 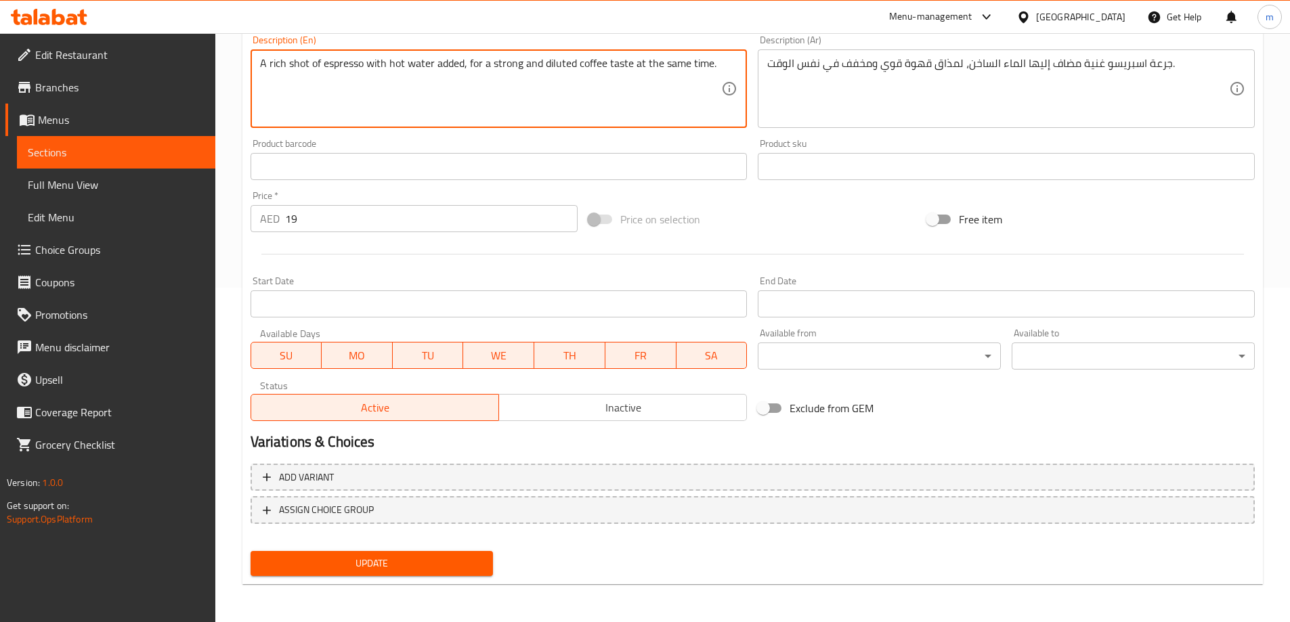 What do you see at coordinates (286, 355) in the screenshot?
I see `button: SU` at bounding box center [286, 355].